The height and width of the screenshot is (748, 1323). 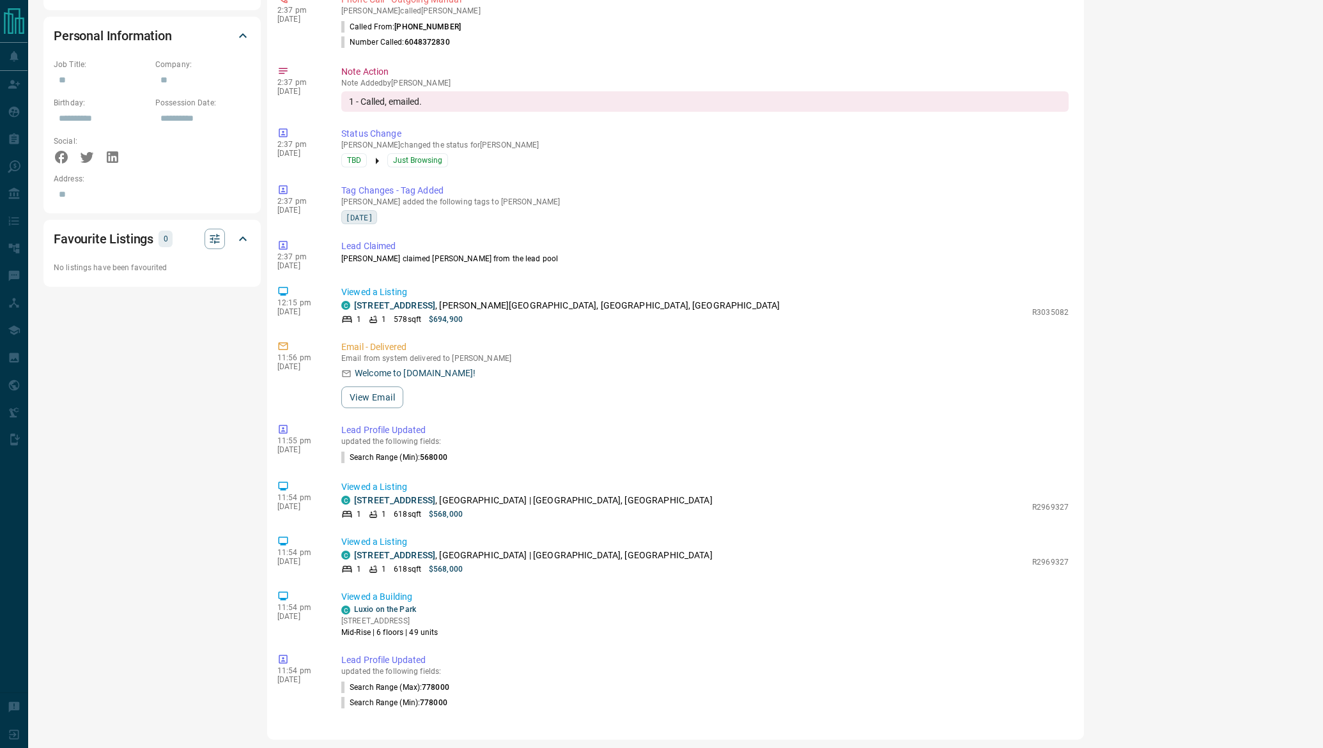 I want to click on h2: Favourite Listings, so click(x=104, y=239).